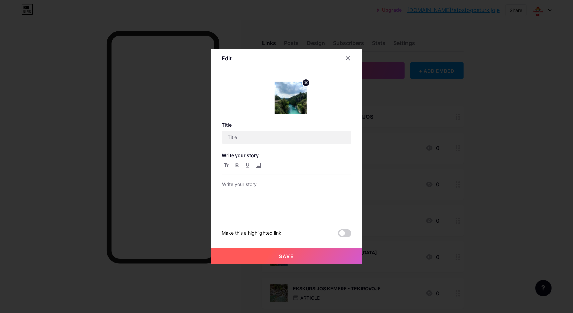  Describe the element at coordinates (286, 124) in the screenshot. I see `h3: Title` at that location.